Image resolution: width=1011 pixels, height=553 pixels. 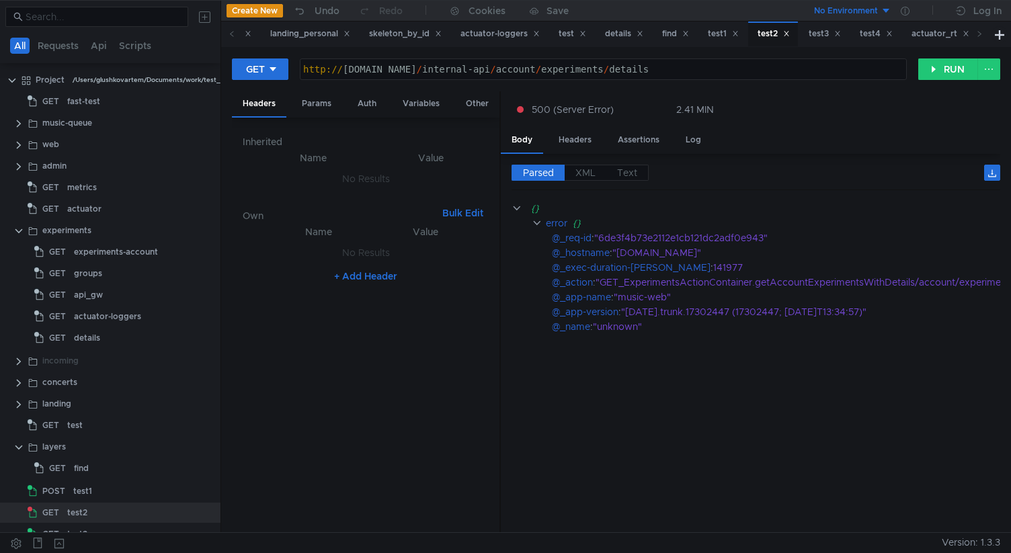 I want to click on div: /Users/glushkovartem/Documents/work/test_mace/Project, so click(x=167, y=80).